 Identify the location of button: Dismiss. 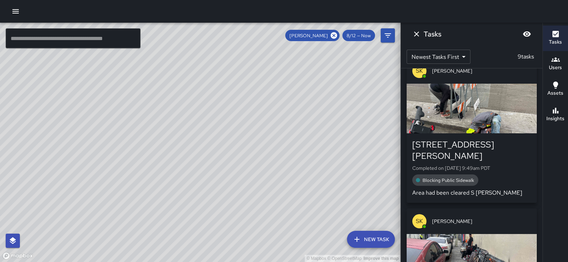
(416, 34).